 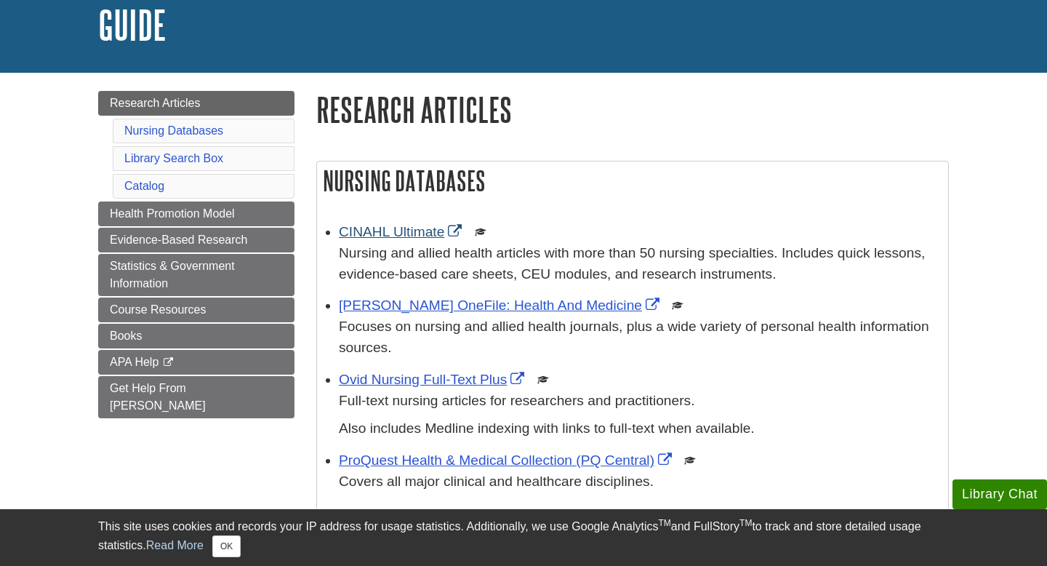 I want to click on button: Library Chat, so click(x=1000, y=494).